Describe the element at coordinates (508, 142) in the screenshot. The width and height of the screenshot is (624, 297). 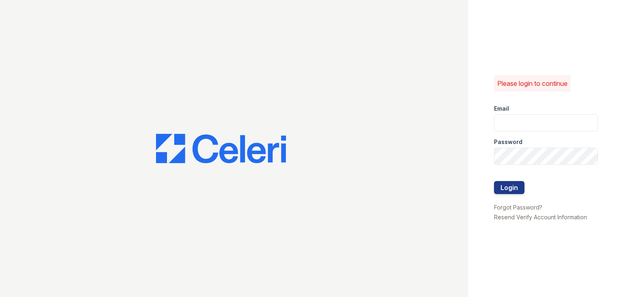
I see `label: Password` at that location.